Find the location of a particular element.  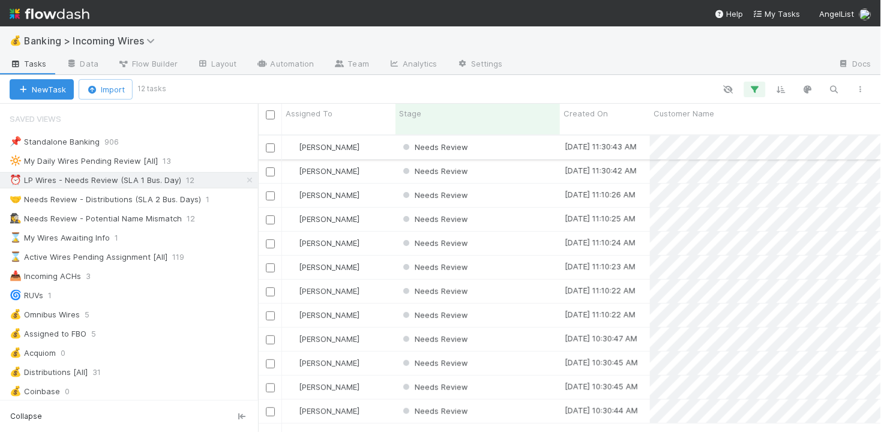

span: Created On is located at coordinates (586, 113).